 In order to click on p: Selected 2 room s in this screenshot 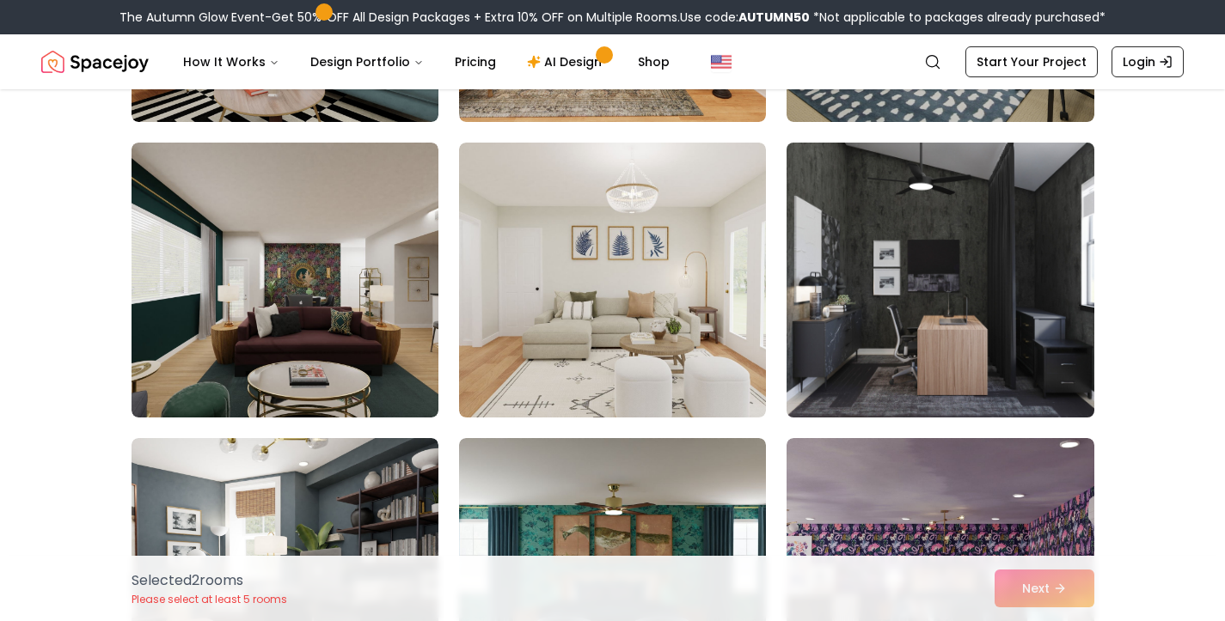, I will do `click(209, 581)`.